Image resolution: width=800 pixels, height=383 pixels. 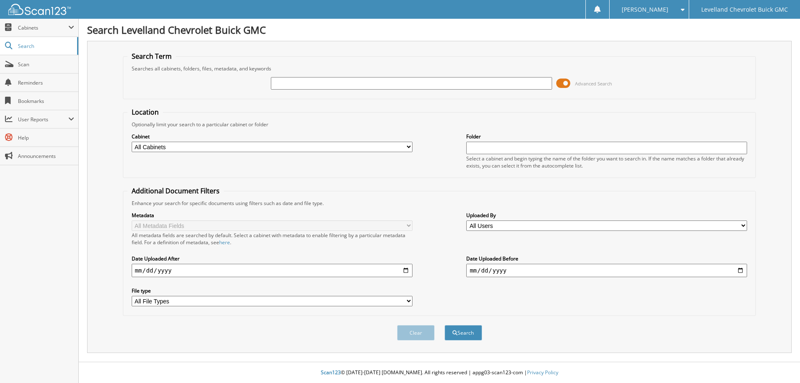 What do you see at coordinates (607, 162) in the screenshot?
I see `div: Select a cabinet and begin typing the name of the folder you want to search in. If the name match...` at bounding box center [607, 162].